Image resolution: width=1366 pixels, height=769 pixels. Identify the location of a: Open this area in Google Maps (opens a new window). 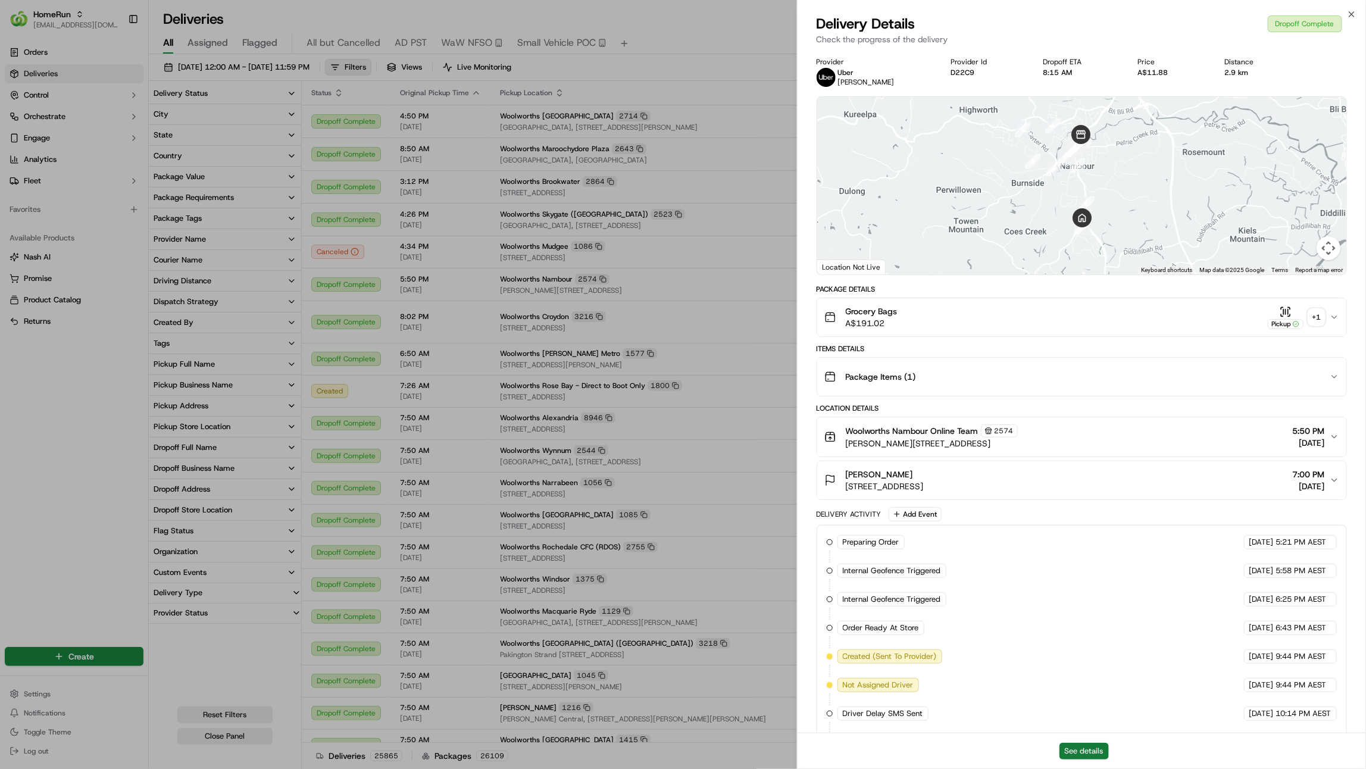
(840, 267).